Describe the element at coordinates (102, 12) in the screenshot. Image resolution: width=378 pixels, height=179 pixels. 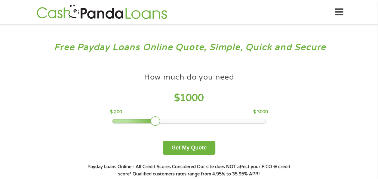
I see `img: GetLoanNow Logo` at that location.